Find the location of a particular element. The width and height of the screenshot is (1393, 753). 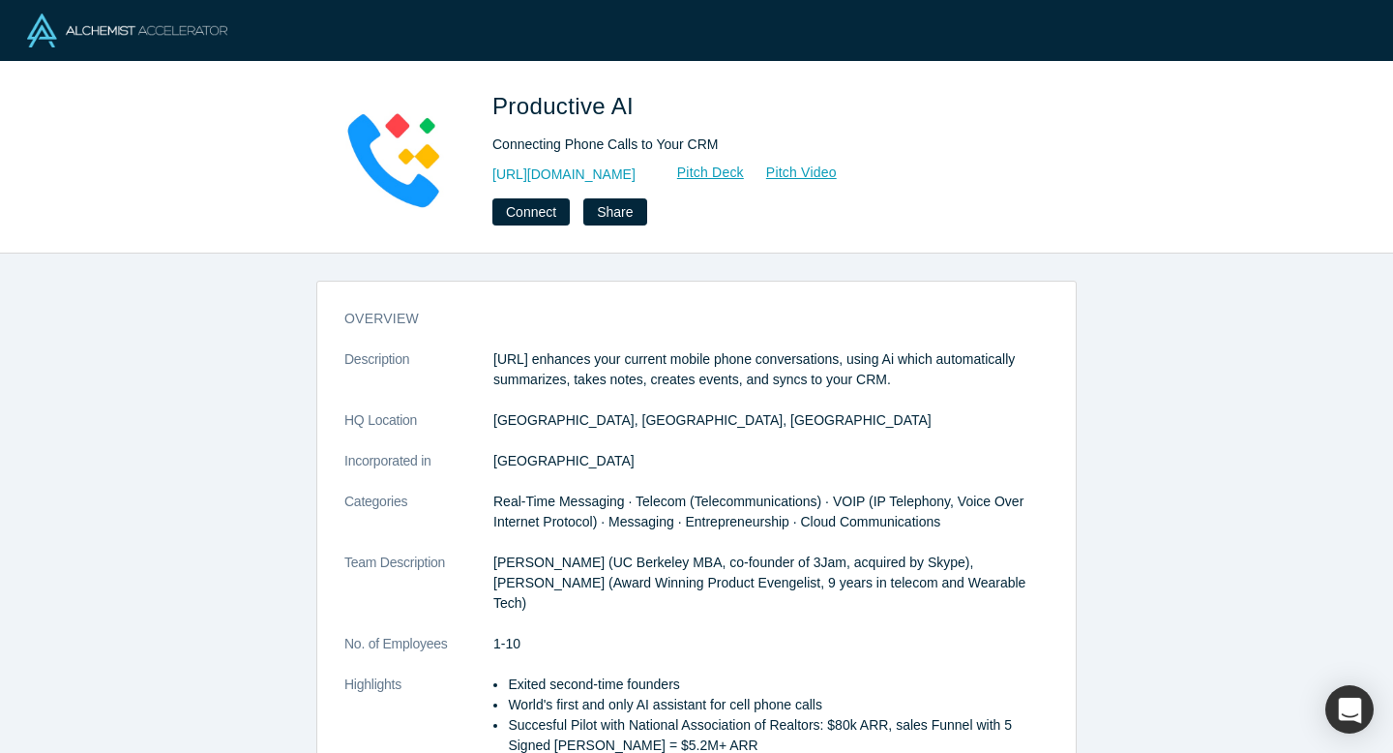

li: World's first and only AI assistant for cell phone calls is located at coordinates (778, 704).